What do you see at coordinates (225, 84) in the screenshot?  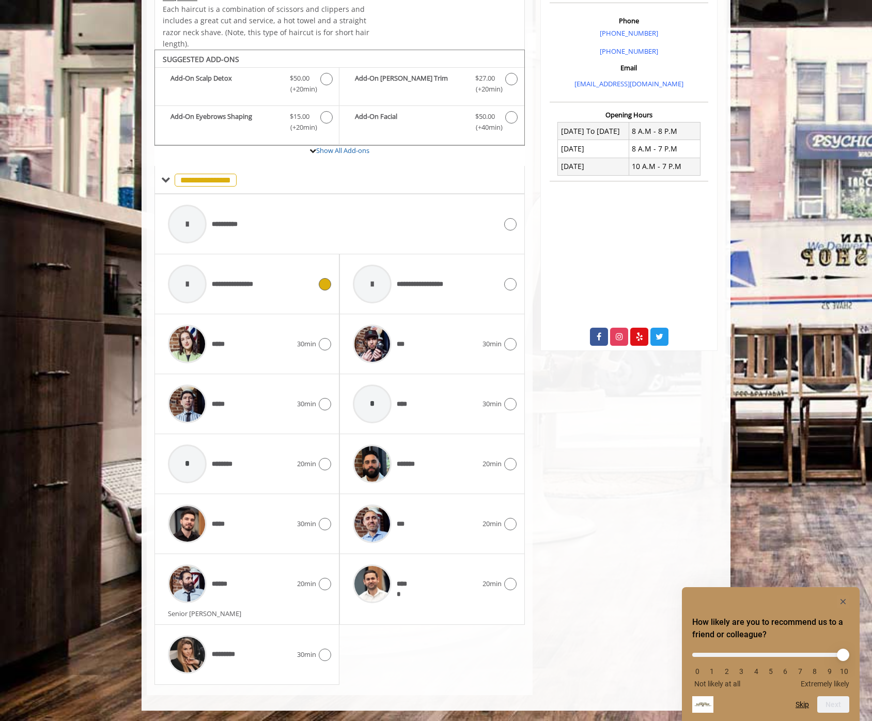 I see `b: Add-On Scalp Detox` at bounding box center [225, 84].